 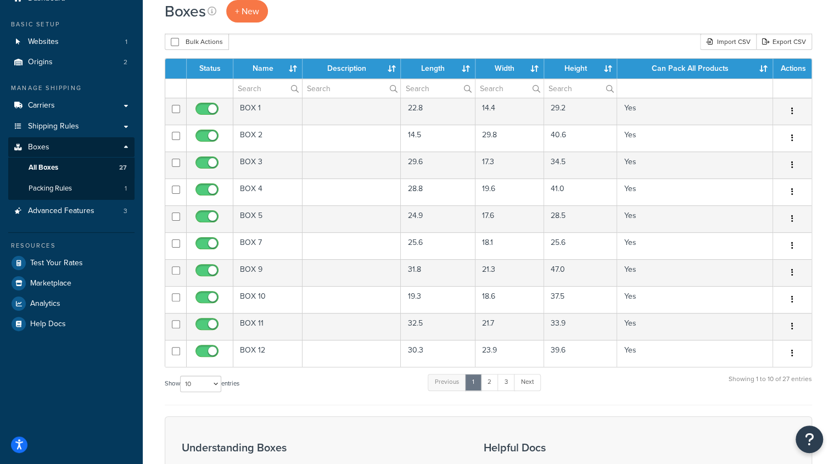 What do you see at coordinates (71, 304) in the screenshot?
I see `a: Analytics` at bounding box center [71, 304].